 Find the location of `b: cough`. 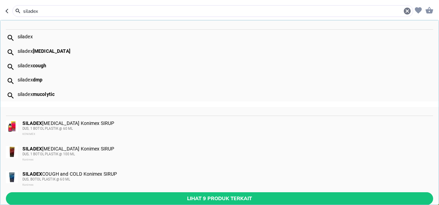

b: cough is located at coordinates (40, 66).